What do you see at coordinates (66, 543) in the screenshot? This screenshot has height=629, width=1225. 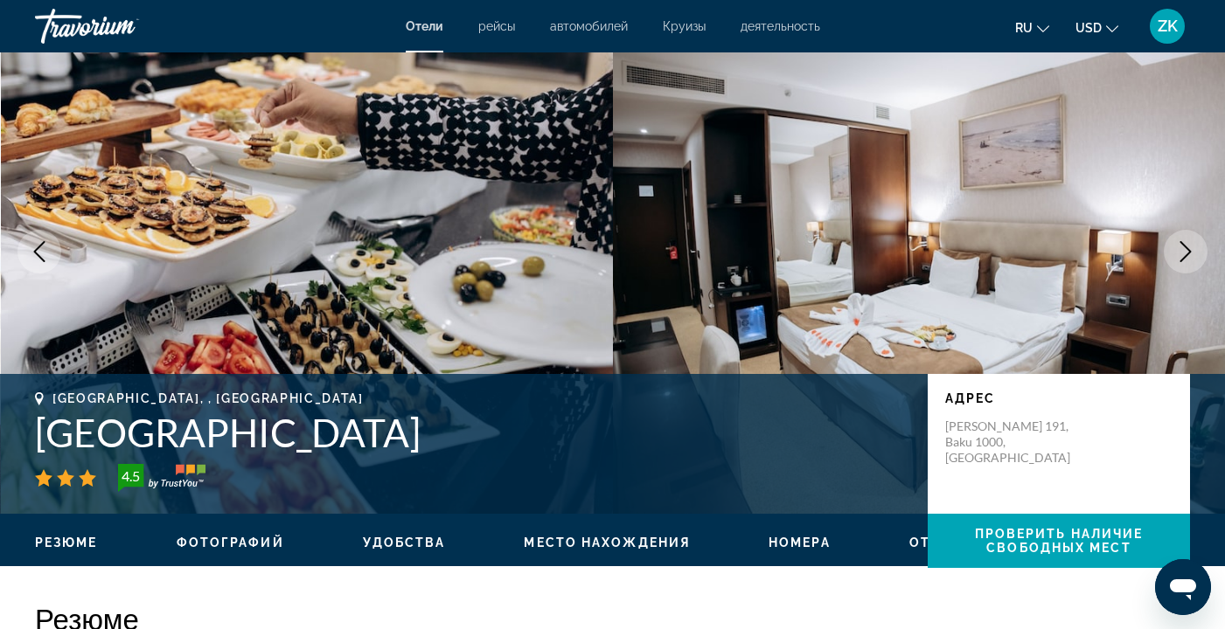 I see `span: Резюме` at bounding box center [66, 543].